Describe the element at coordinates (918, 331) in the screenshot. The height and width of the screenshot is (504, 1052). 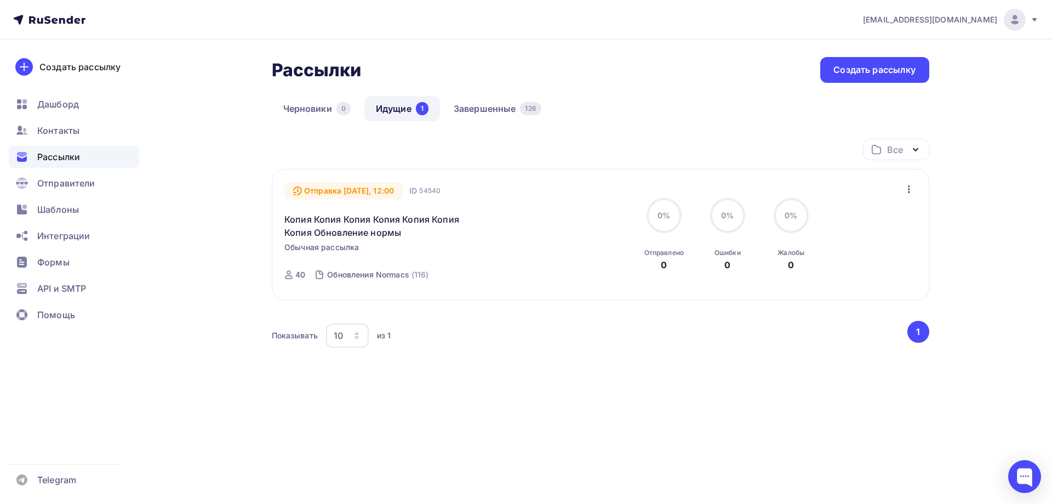
I see `button: Go to page 1` at that location.